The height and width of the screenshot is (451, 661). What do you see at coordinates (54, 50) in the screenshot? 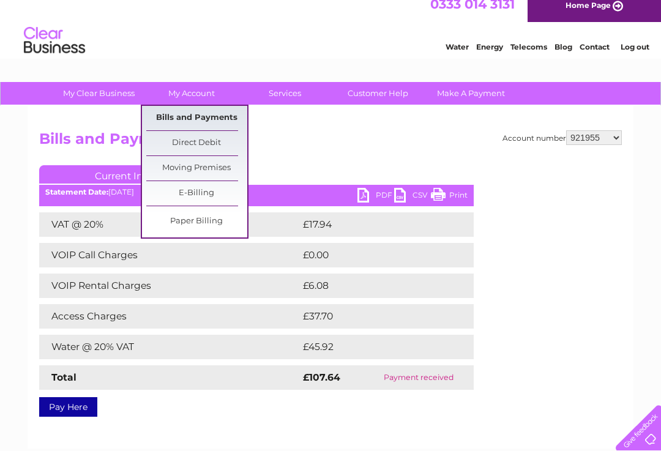
I see `img: logo.png` at bounding box center [54, 50].